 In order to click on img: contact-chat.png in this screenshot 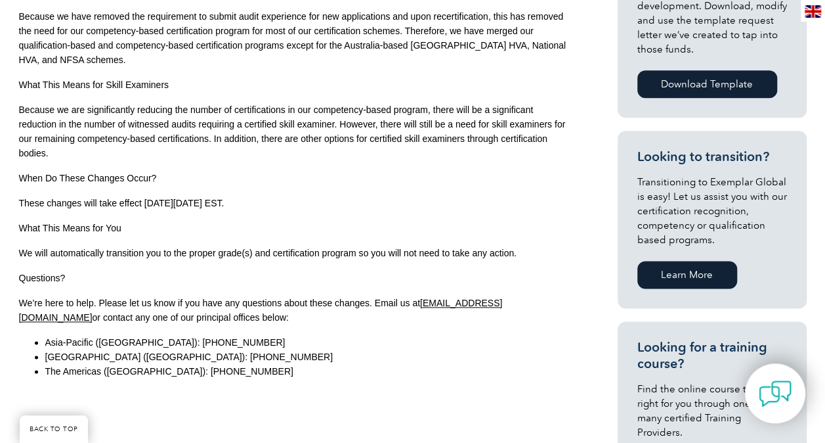, I will do `click(775, 393)`.